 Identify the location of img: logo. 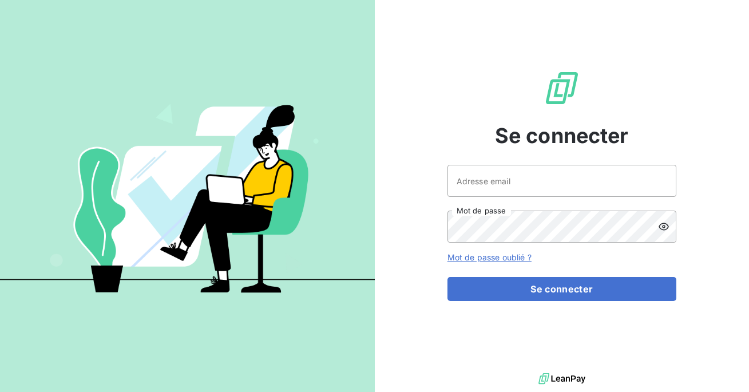
(562, 379).